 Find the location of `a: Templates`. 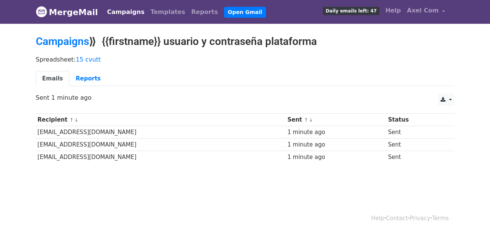

a: Templates is located at coordinates (168, 12).